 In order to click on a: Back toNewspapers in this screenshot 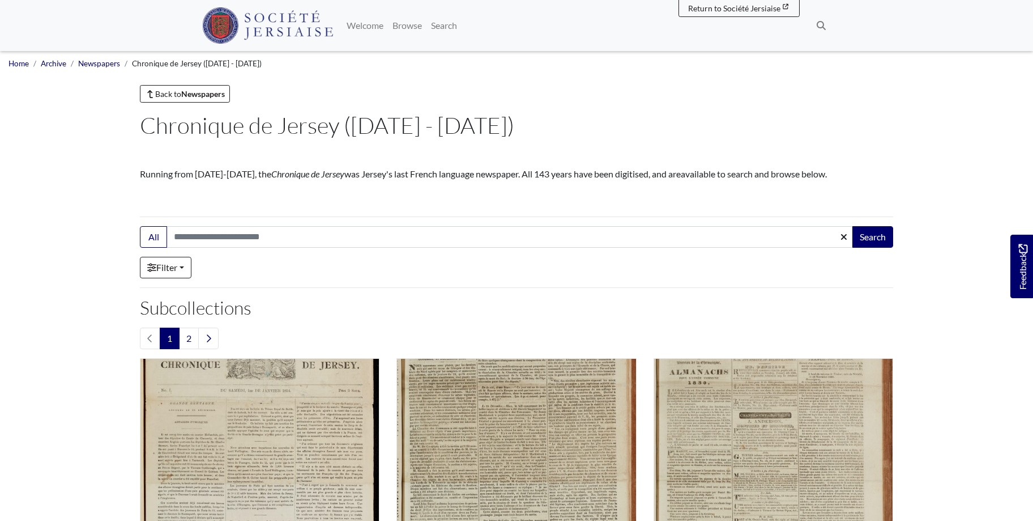, I will do `click(185, 93)`.